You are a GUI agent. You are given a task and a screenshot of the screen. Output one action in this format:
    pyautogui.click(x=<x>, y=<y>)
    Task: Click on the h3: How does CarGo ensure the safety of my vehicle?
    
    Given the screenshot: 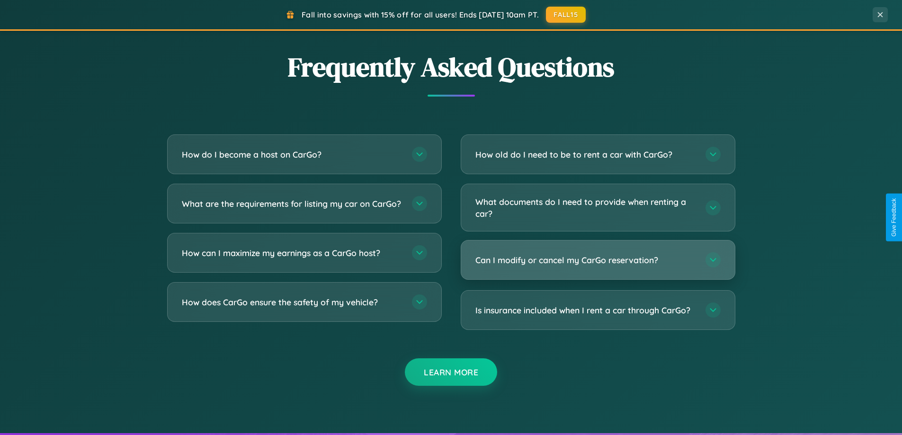 What is the action you would take?
    pyautogui.click(x=292, y=302)
    